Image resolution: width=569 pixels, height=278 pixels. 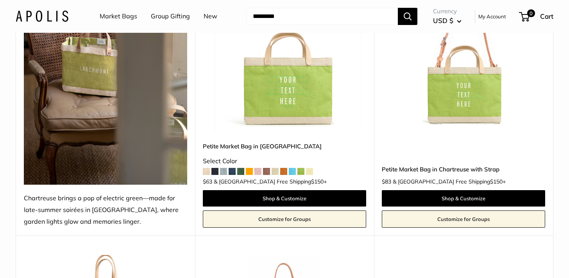 What do you see at coordinates (547, 16) in the screenshot?
I see `span: Cart` at bounding box center [547, 16].